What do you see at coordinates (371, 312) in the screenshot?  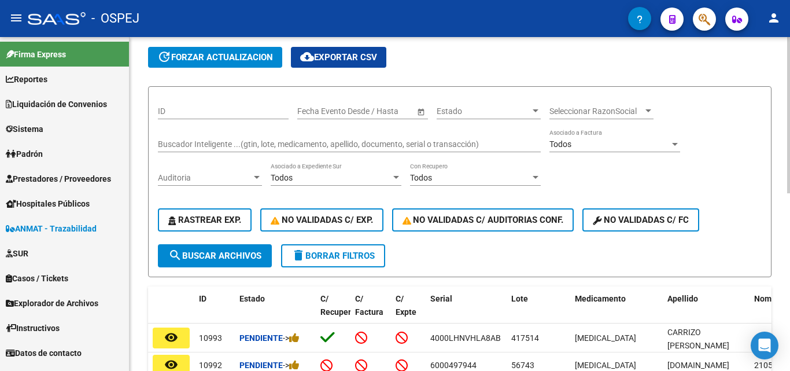 I see `datatable-header-cell: C/ Factura` at bounding box center [371, 312].